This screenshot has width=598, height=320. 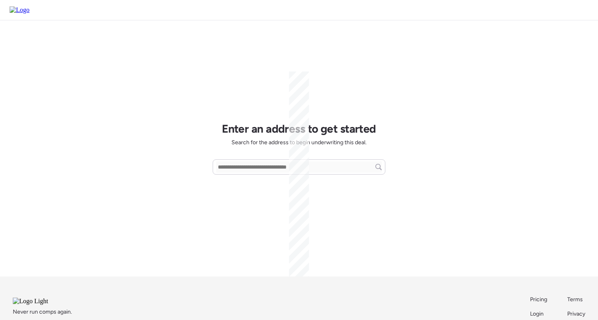 I want to click on img: Logo Light, so click(x=41, y=301).